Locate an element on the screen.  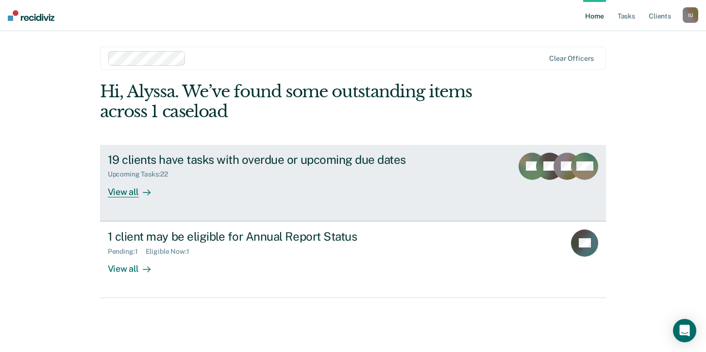
div: Pending : 1 is located at coordinates (127, 251).